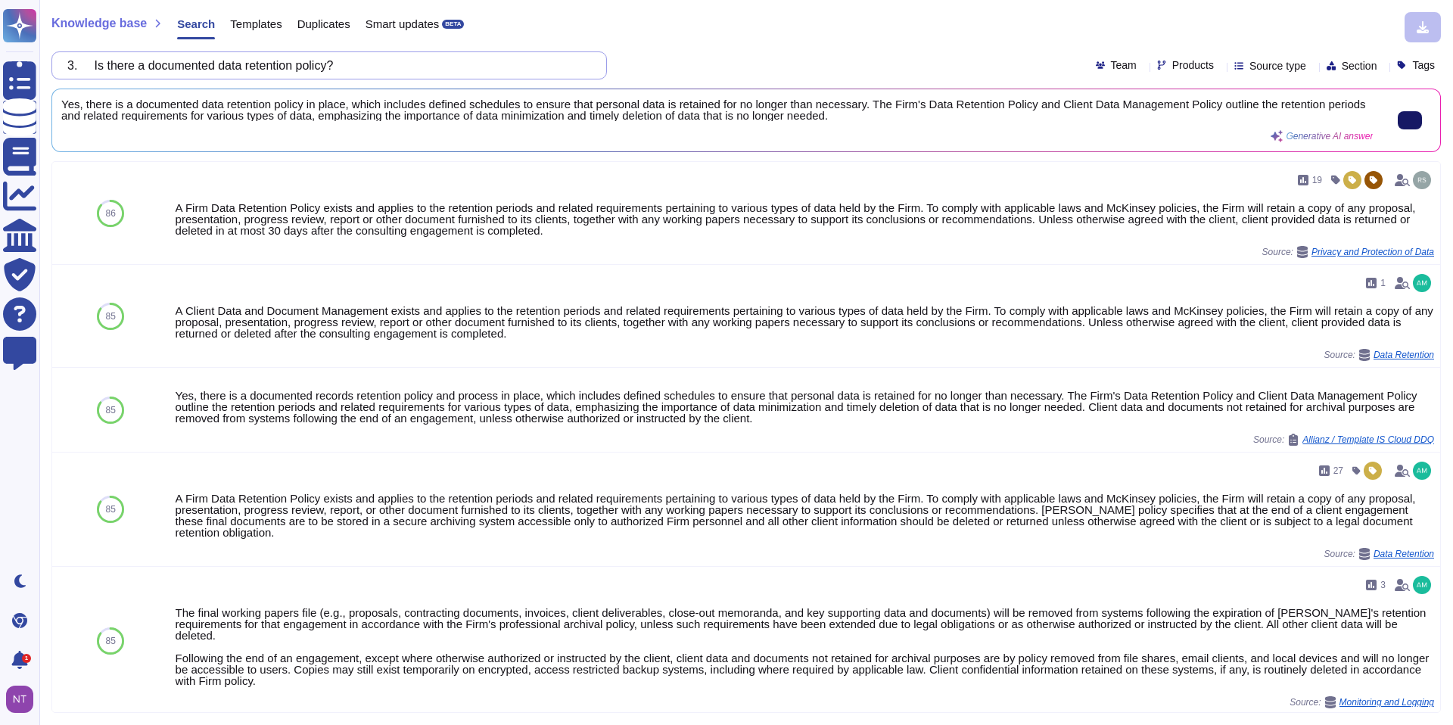 This screenshot has width=1453, height=725. What do you see at coordinates (1124, 65) in the screenshot?
I see `span: Team` at bounding box center [1124, 65].